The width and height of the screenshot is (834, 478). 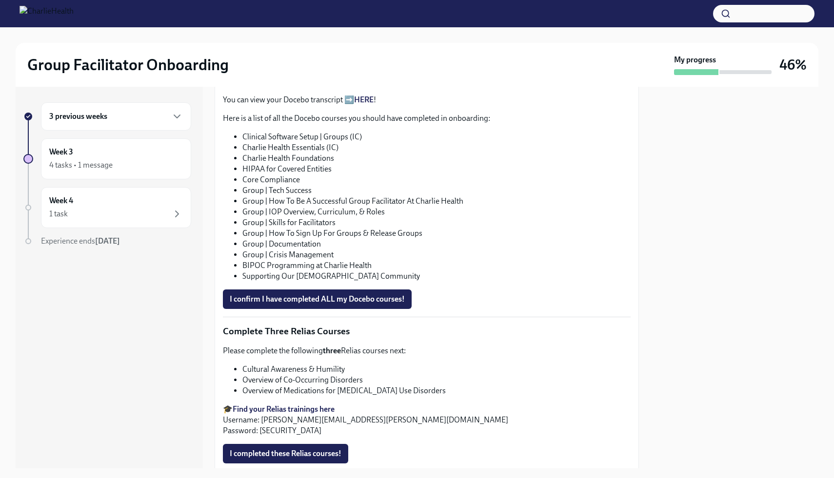 What do you see at coordinates (436, 137) in the screenshot?
I see `li: Clinical Software Setup | Groups (IC)` at bounding box center [436, 137].